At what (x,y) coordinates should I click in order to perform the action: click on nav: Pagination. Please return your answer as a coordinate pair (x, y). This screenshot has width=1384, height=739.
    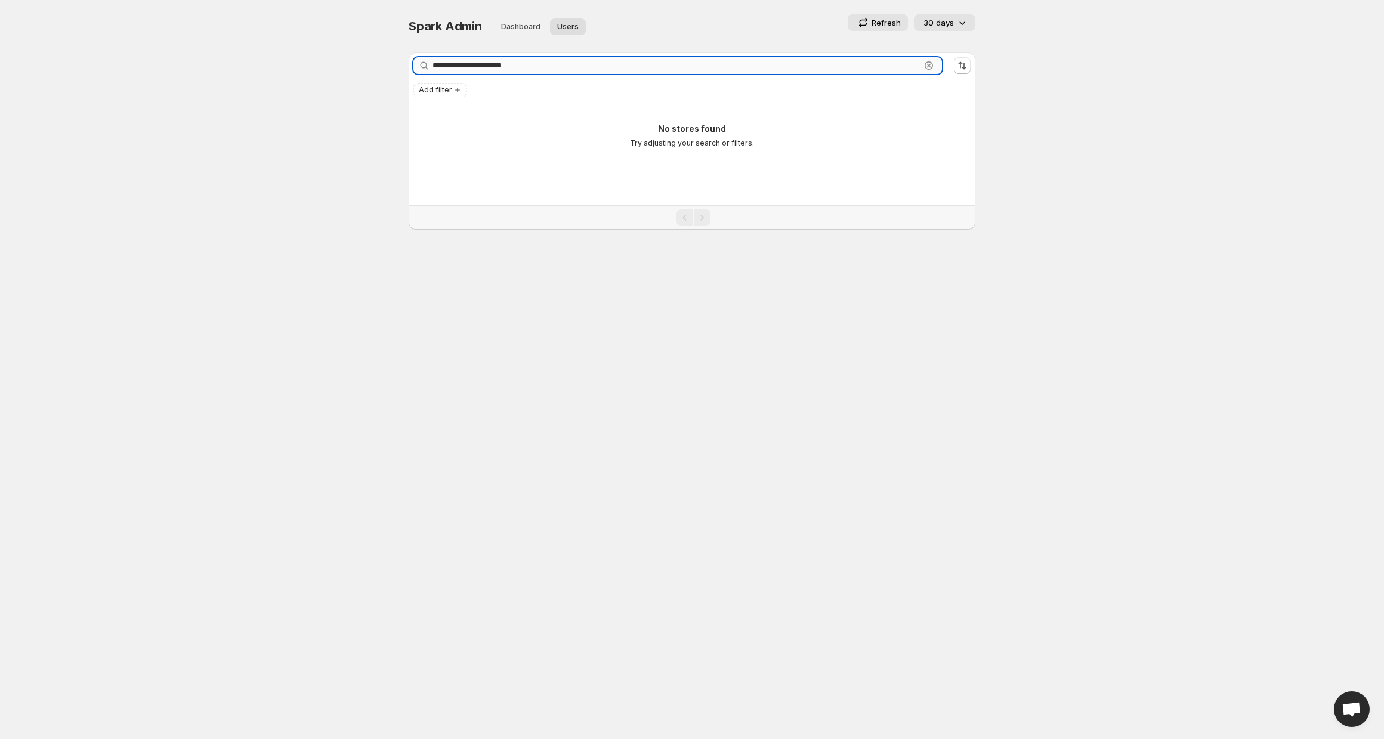
    Looking at the image, I should click on (692, 217).